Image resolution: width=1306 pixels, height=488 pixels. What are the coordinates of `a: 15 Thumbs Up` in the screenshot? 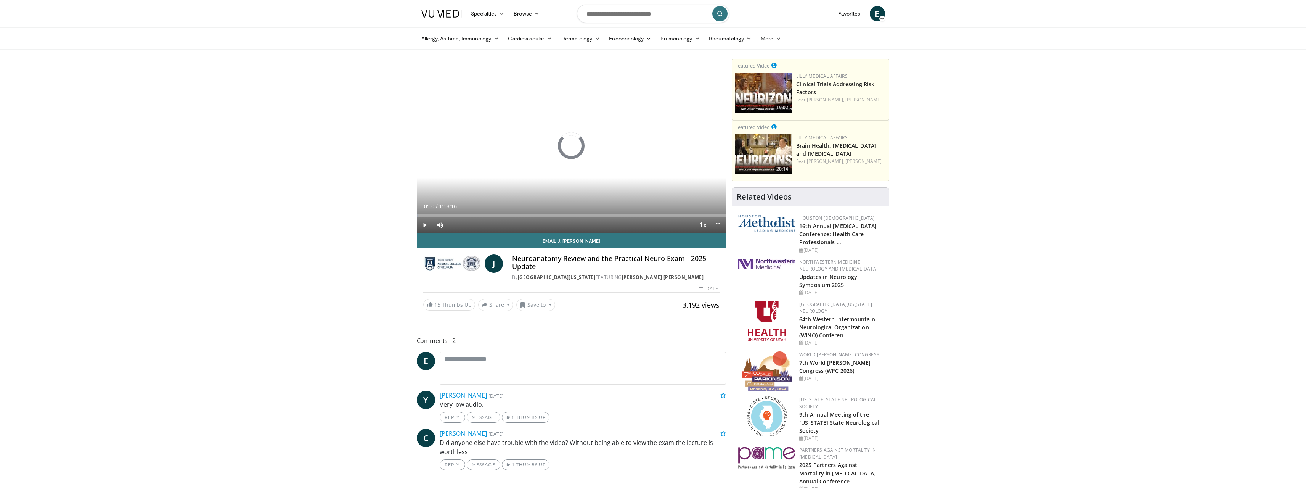 It's located at (449, 304).